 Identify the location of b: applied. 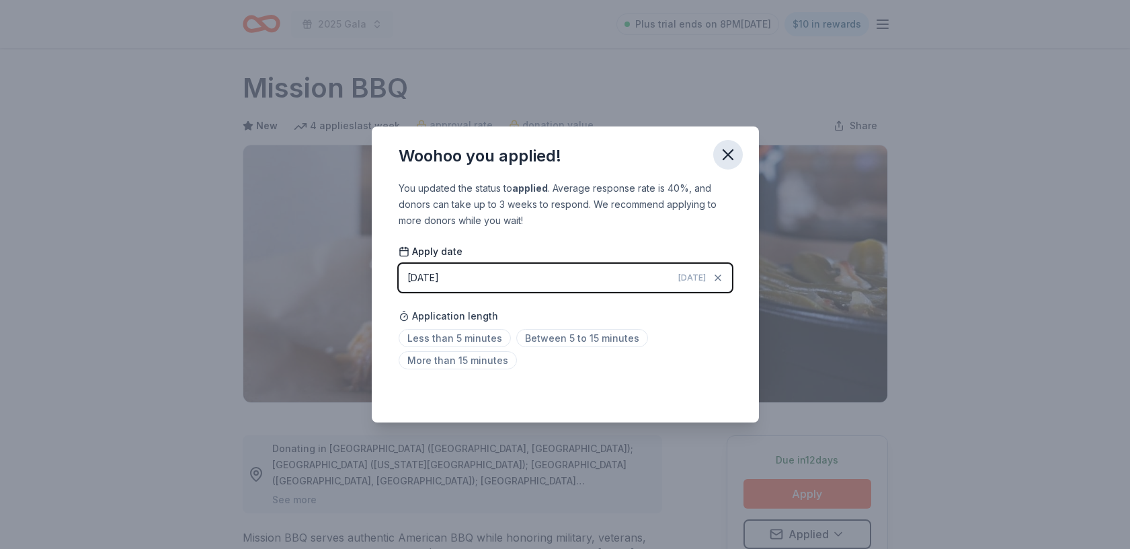
(530, 188).